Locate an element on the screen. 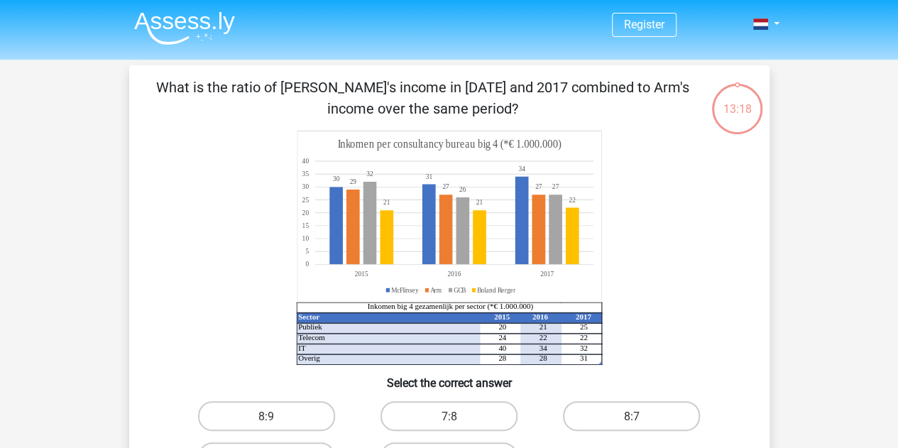 This screenshot has width=898, height=448. font: 7:8 is located at coordinates (449, 416).